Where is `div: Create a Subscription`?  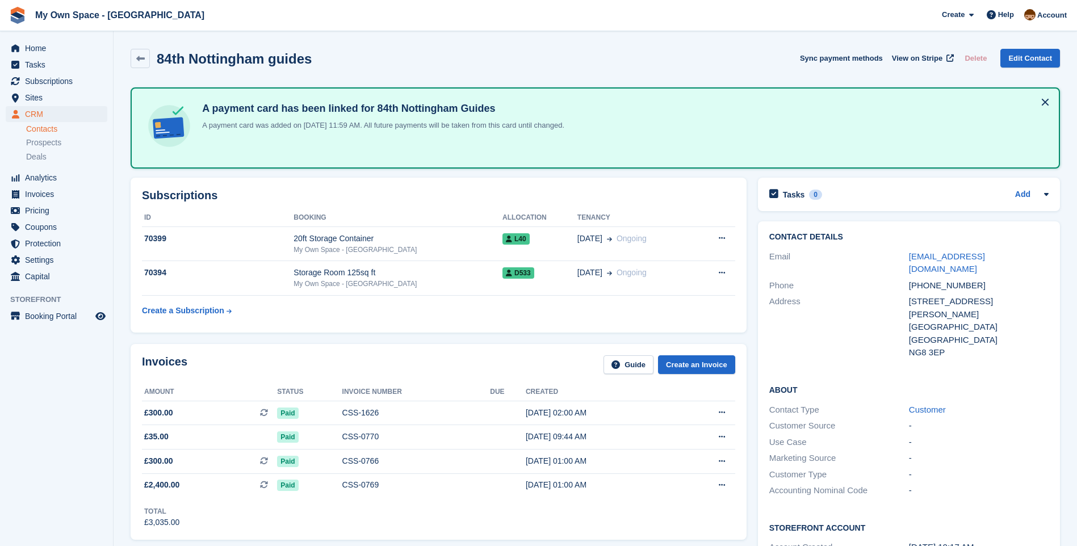 div: Create a Subscription is located at coordinates (183, 310).